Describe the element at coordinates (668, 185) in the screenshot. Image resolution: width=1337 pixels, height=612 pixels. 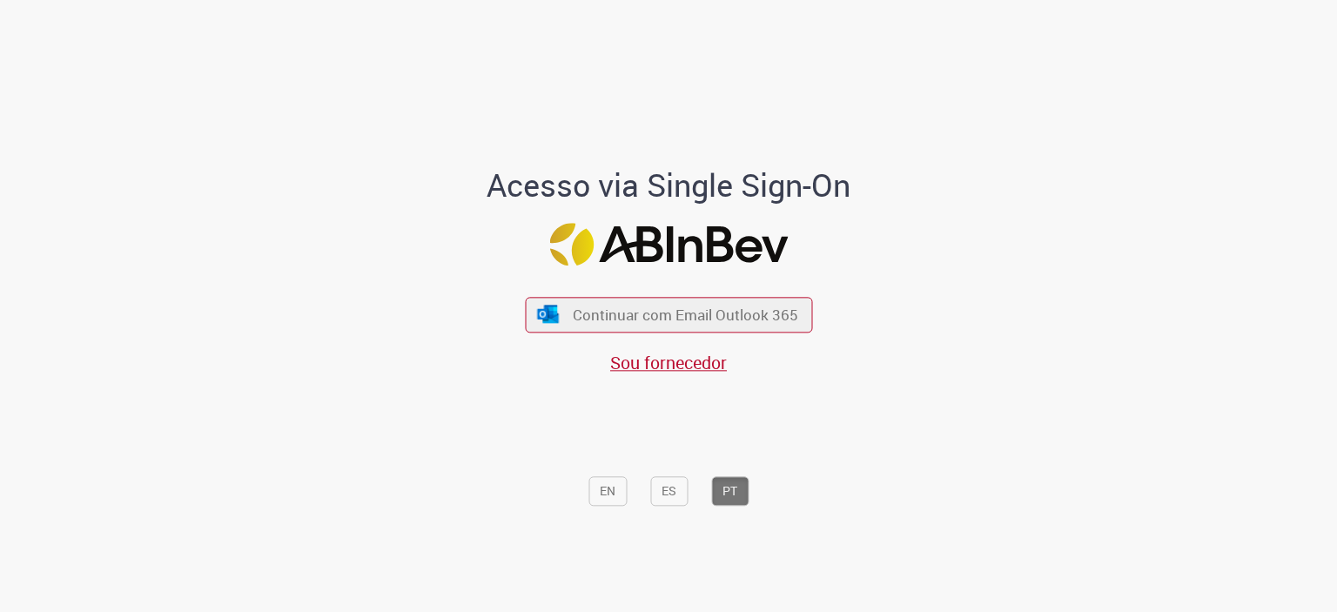
I see `h1: Acesso via Single Sign-On` at that location.